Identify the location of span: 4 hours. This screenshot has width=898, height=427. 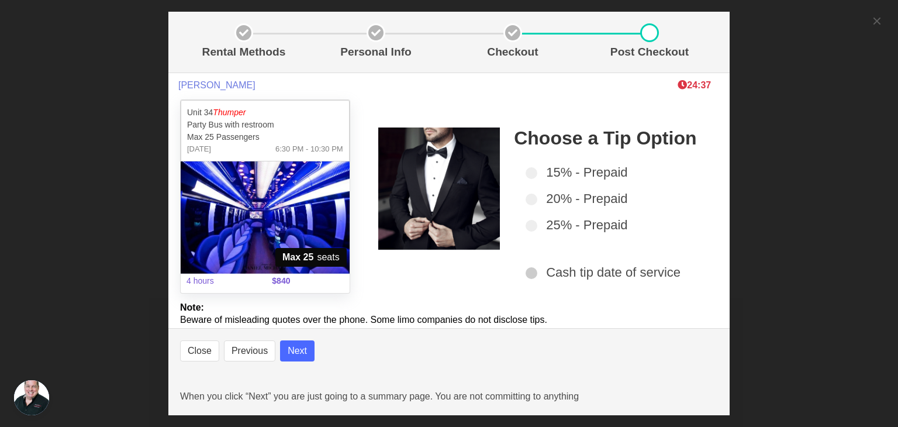
(222, 281).